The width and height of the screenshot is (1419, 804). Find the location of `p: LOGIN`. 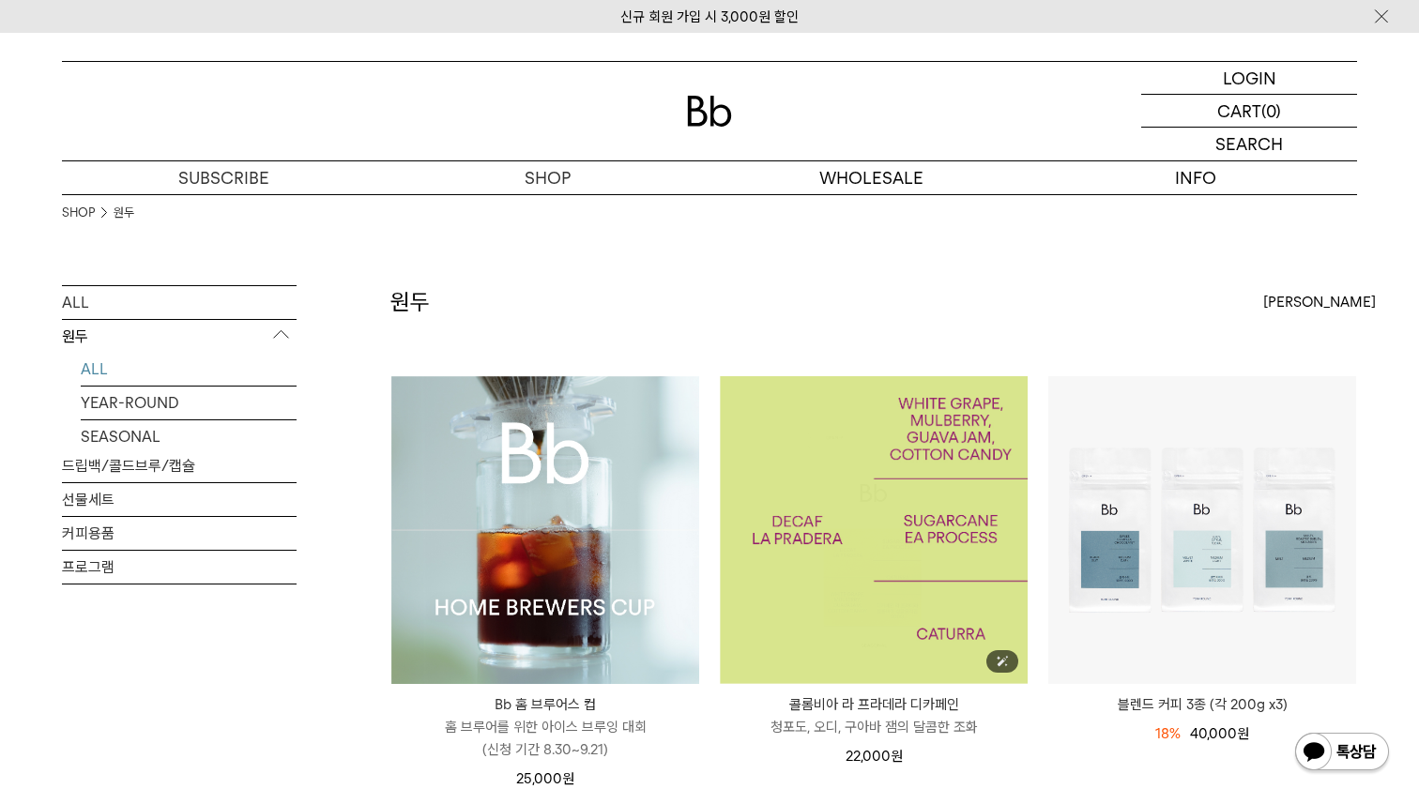

p: LOGIN is located at coordinates (1249, 78).